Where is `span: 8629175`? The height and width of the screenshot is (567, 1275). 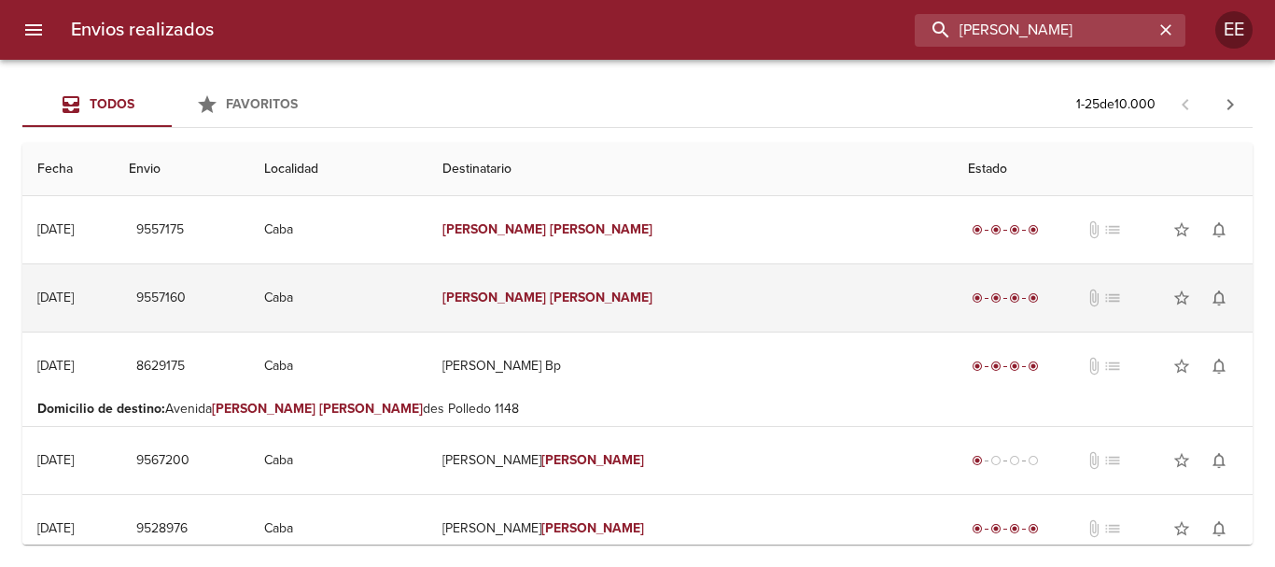 span: 8629175 is located at coordinates (161, 366).